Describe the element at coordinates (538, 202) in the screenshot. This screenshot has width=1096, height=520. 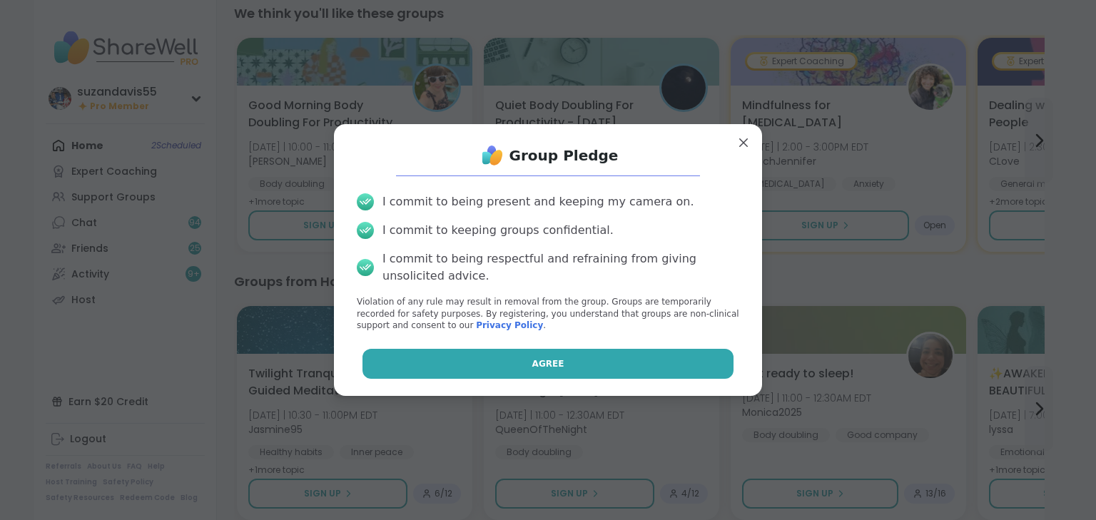
I see `div: I commit to being present and keeping my camera on.` at that location.